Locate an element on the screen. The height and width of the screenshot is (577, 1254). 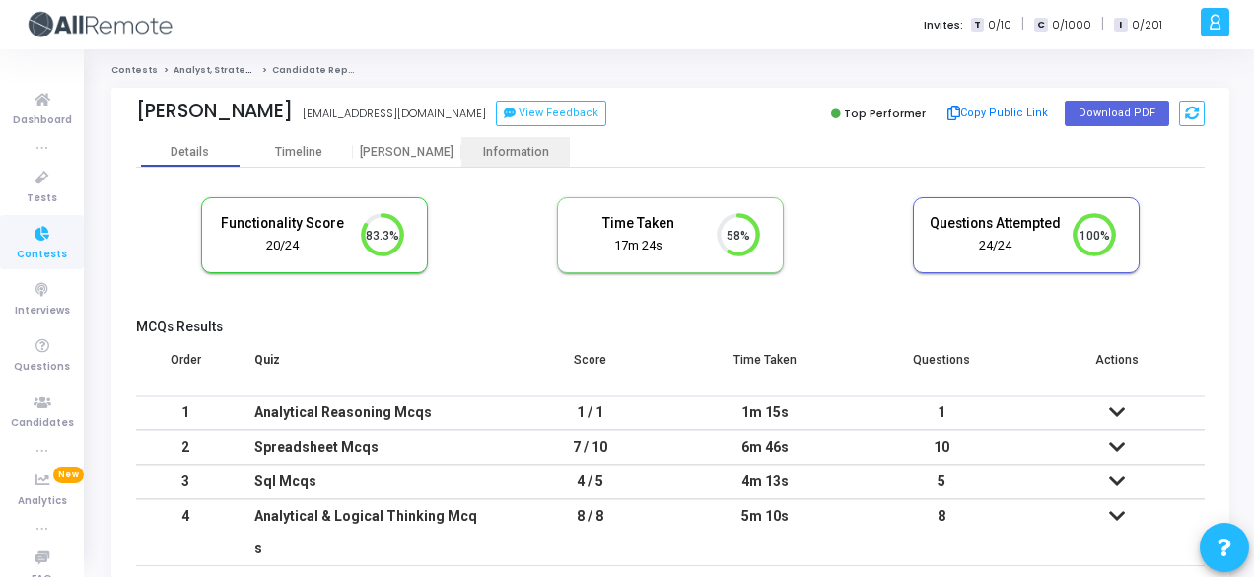
button: Copy Public Link is located at coordinates (998, 113).